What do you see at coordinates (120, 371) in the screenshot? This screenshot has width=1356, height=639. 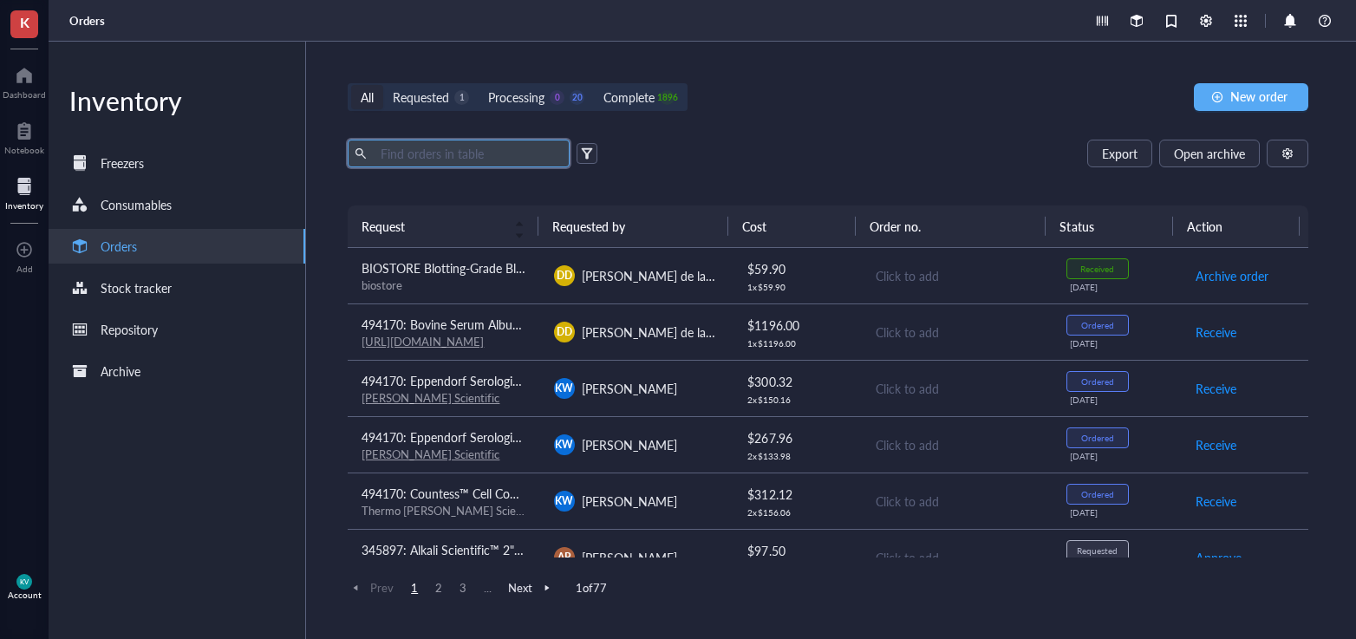 I see `div: Archive` at bounding box center [120, 371].